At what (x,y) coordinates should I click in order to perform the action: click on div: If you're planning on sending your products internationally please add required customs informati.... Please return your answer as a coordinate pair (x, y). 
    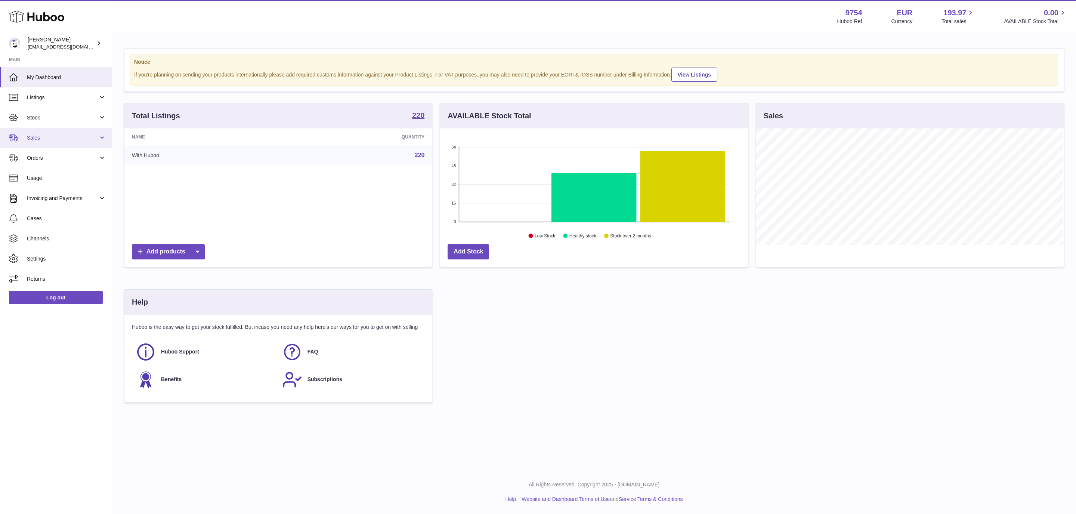
    Looking at the image, I should click on (594, 74).